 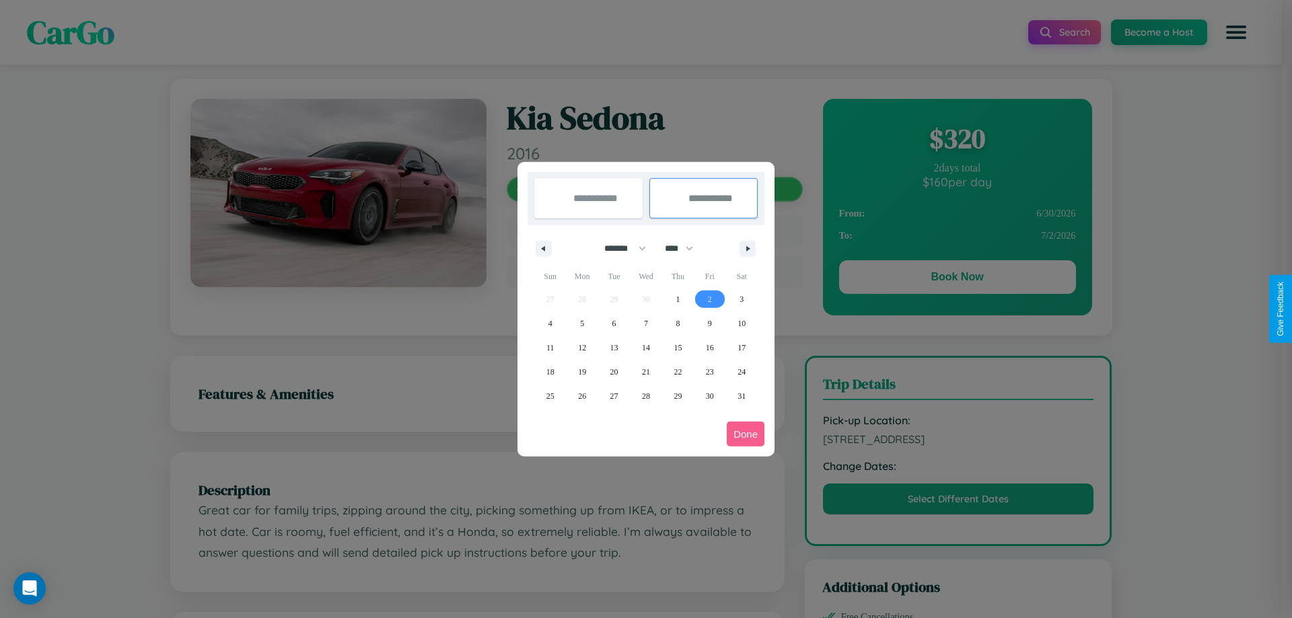 I want to click on span: 27, so click(x=614, y=396).